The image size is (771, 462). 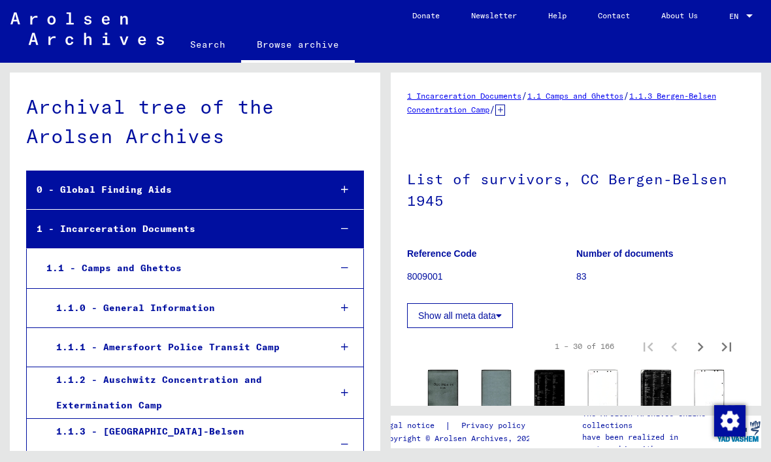 What do you see at coordinates (575, 95) in the screenshot?
I see `a: 1.1 Camps and Ghettos` at bounding box center [575, 95].